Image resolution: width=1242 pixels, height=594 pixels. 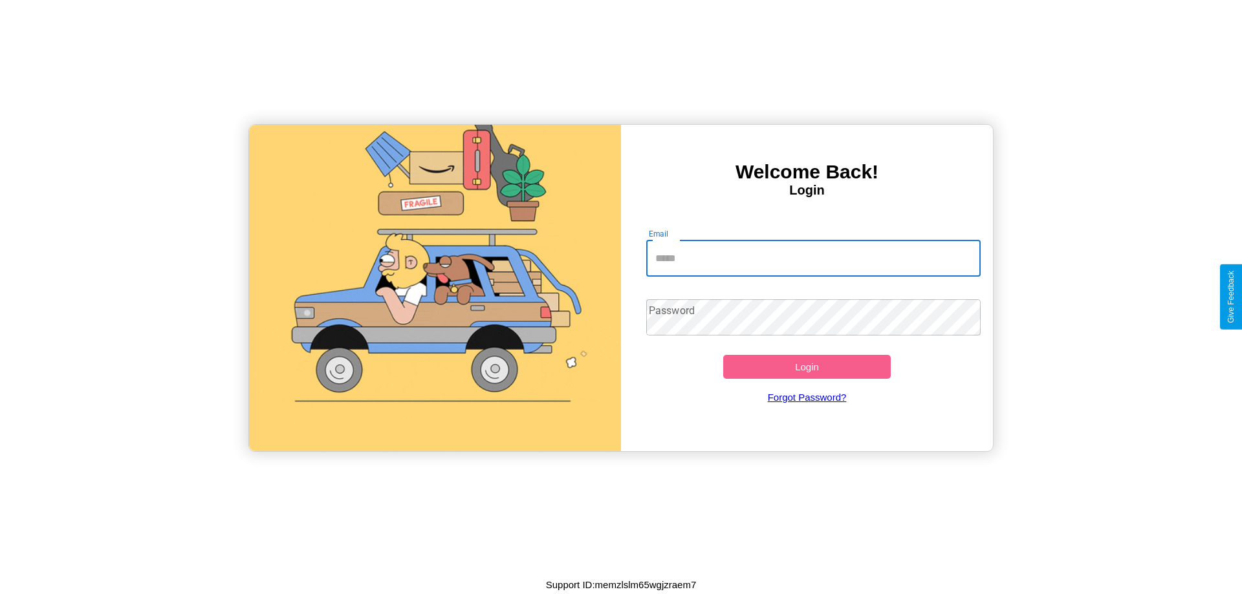 I want to click on h4: Login, so click(x=807, y=190).